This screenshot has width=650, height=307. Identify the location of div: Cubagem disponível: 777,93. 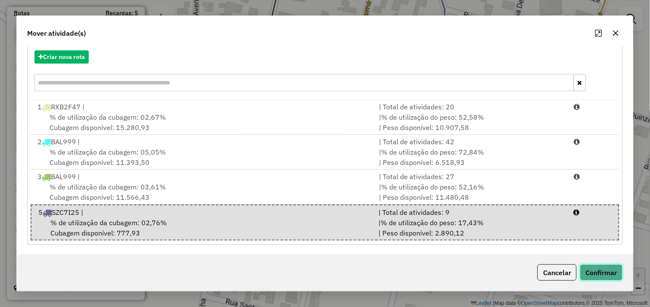
(203, 228).